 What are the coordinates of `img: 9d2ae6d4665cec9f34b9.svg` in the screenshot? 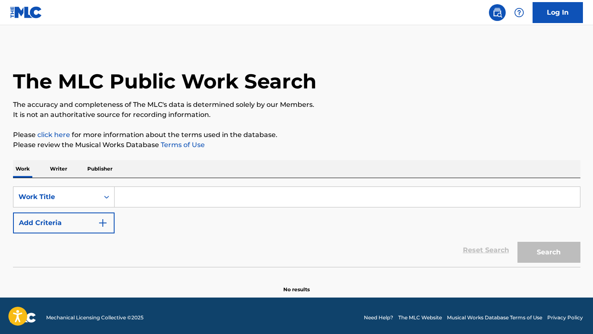 It's located at (103, 223).